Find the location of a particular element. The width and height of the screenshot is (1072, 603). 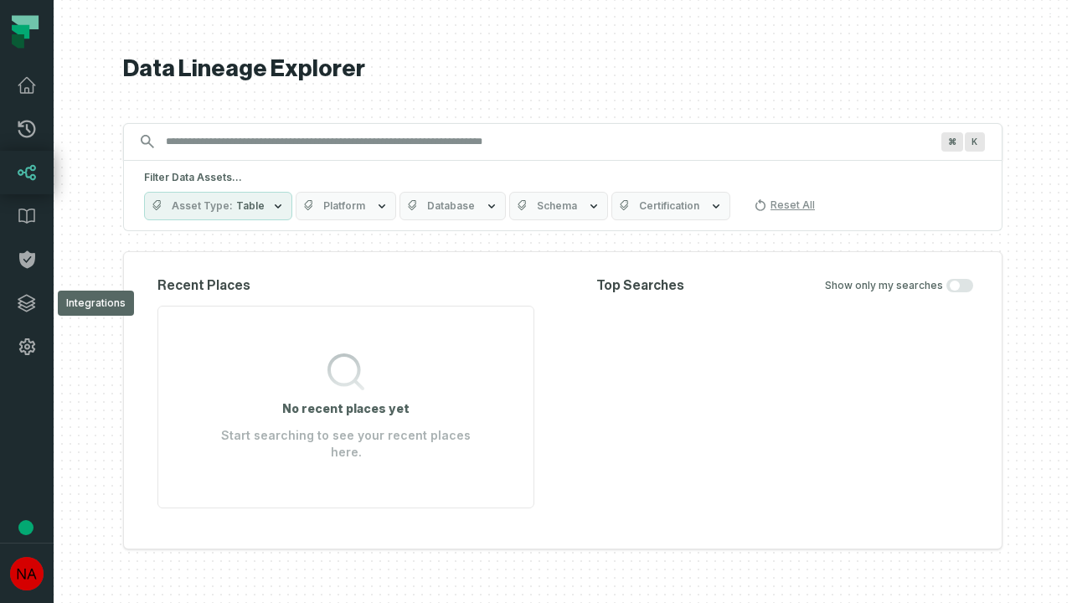

div: Tooltip anchor is located at coordinates (26, 528).